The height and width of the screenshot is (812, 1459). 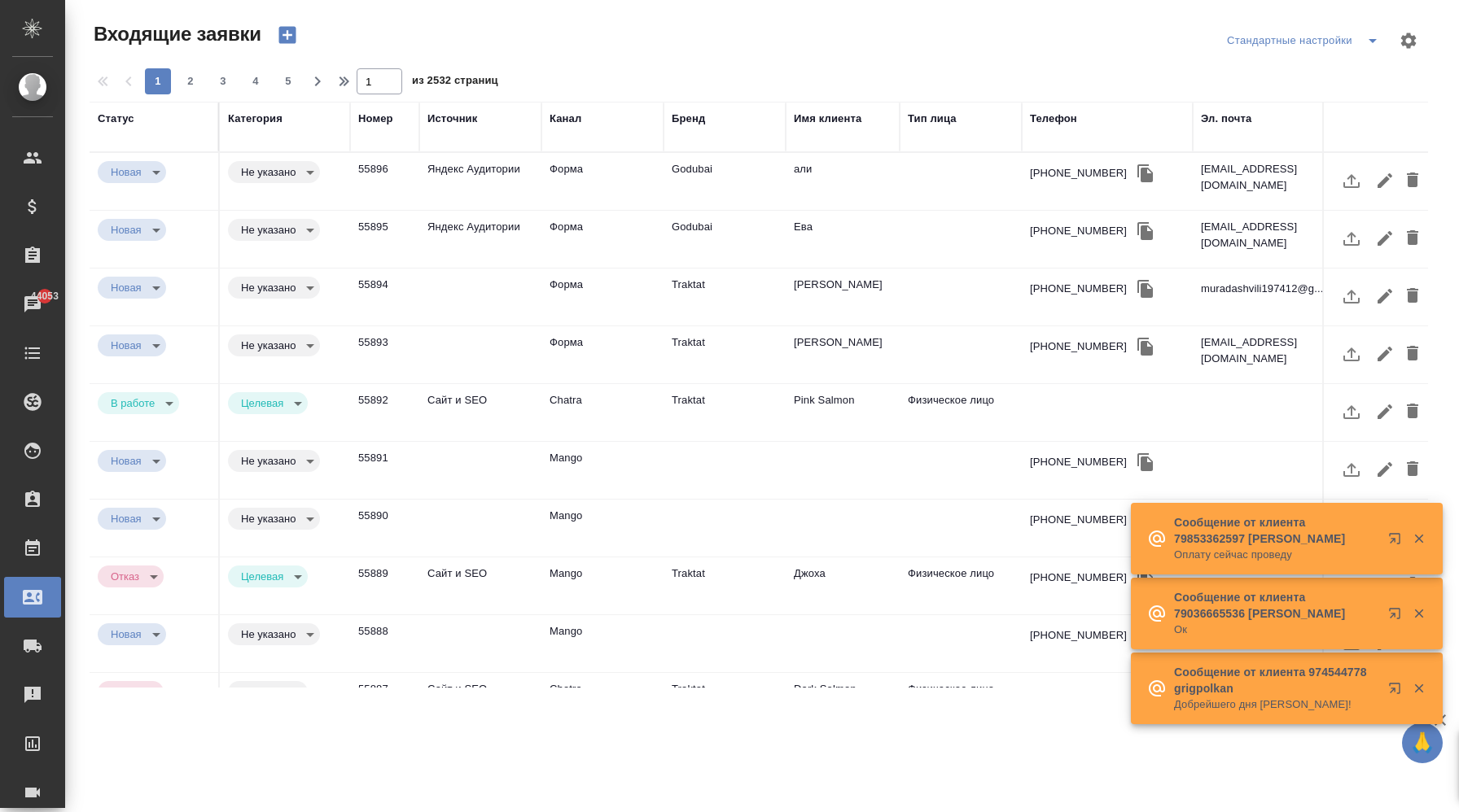 I want to click on span: Настроить таблицу, so click(x=1408, y=41).